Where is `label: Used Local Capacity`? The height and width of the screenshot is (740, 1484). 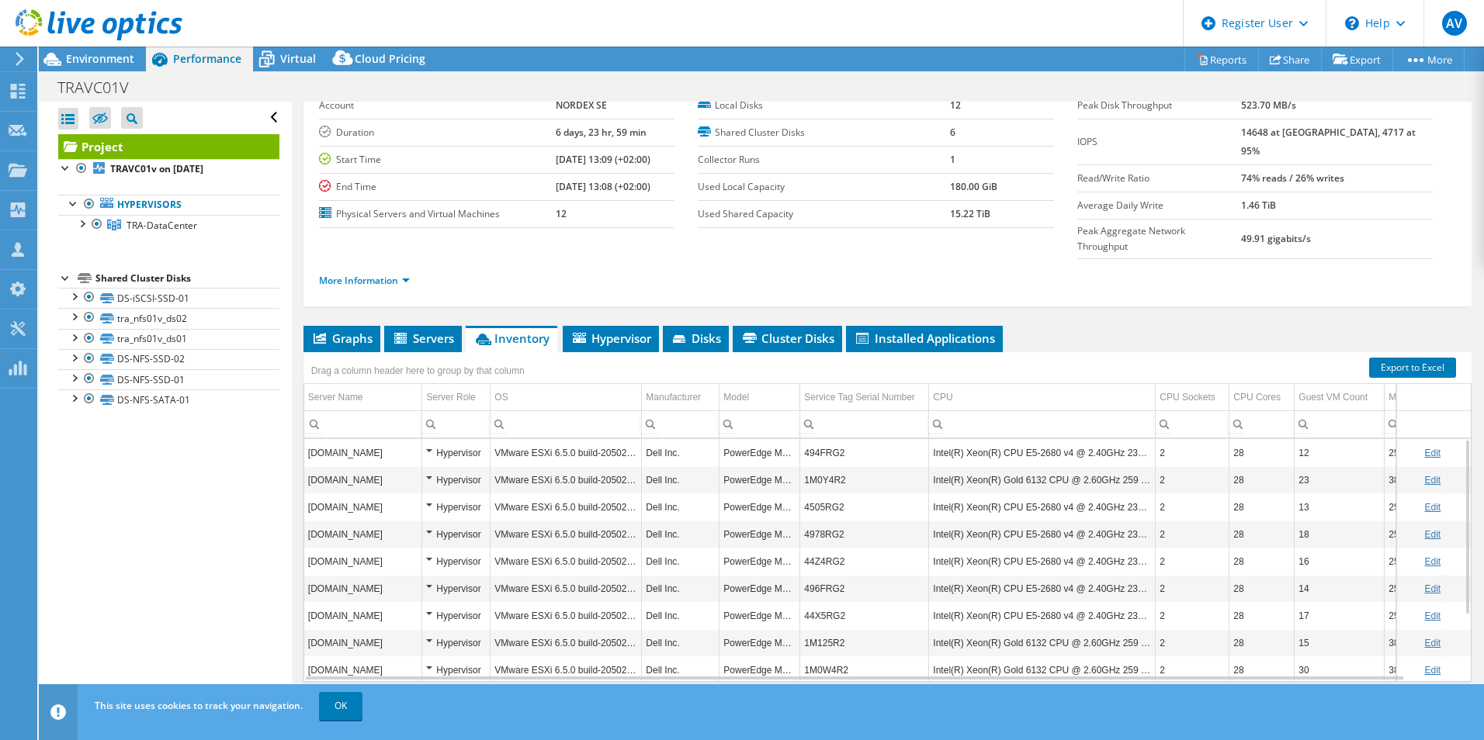 label: Used Local Capacity is located at coordinates (824, 187).